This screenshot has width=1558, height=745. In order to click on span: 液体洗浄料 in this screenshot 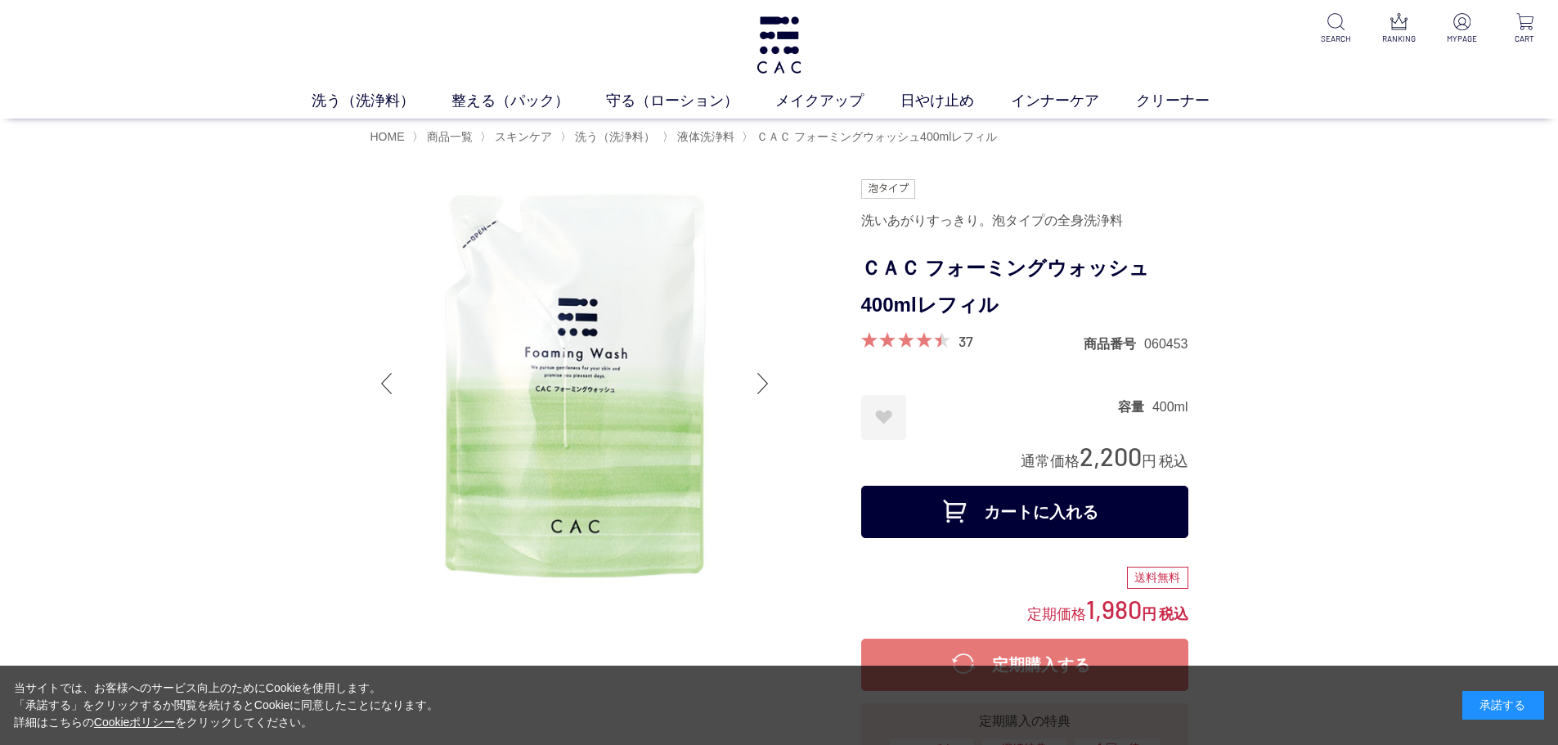, I will do `click(706, 137)`.